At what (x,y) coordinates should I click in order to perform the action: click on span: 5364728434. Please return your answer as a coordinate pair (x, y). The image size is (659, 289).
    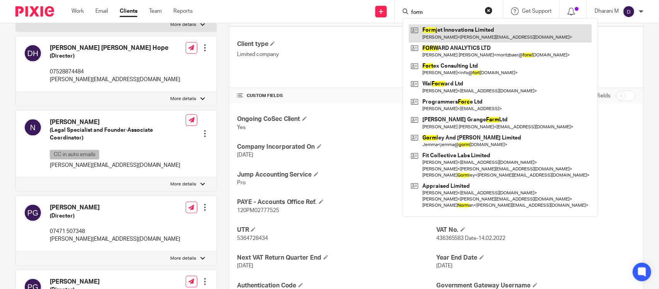
    Looking at the image, I should click on (252, 238).